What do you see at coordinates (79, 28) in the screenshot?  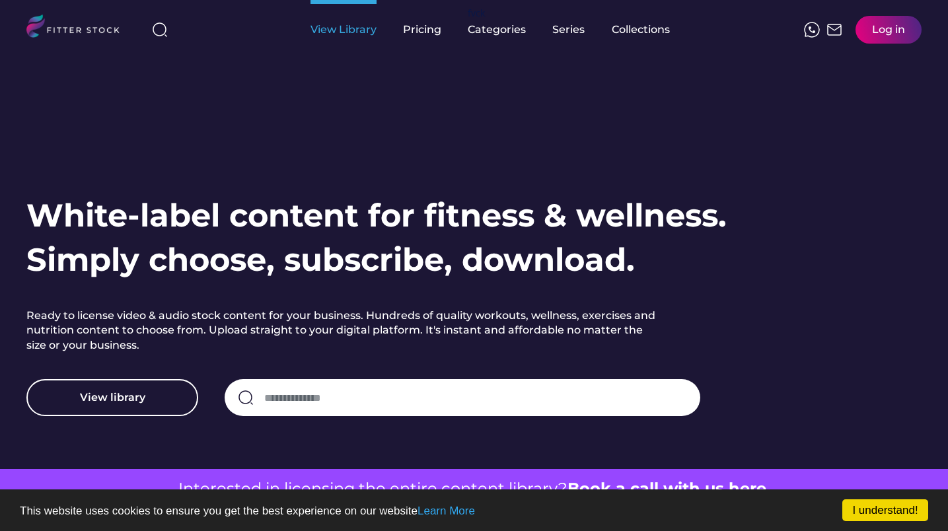 I see `img: LOGO.svg` at bounding box center [79, 28].